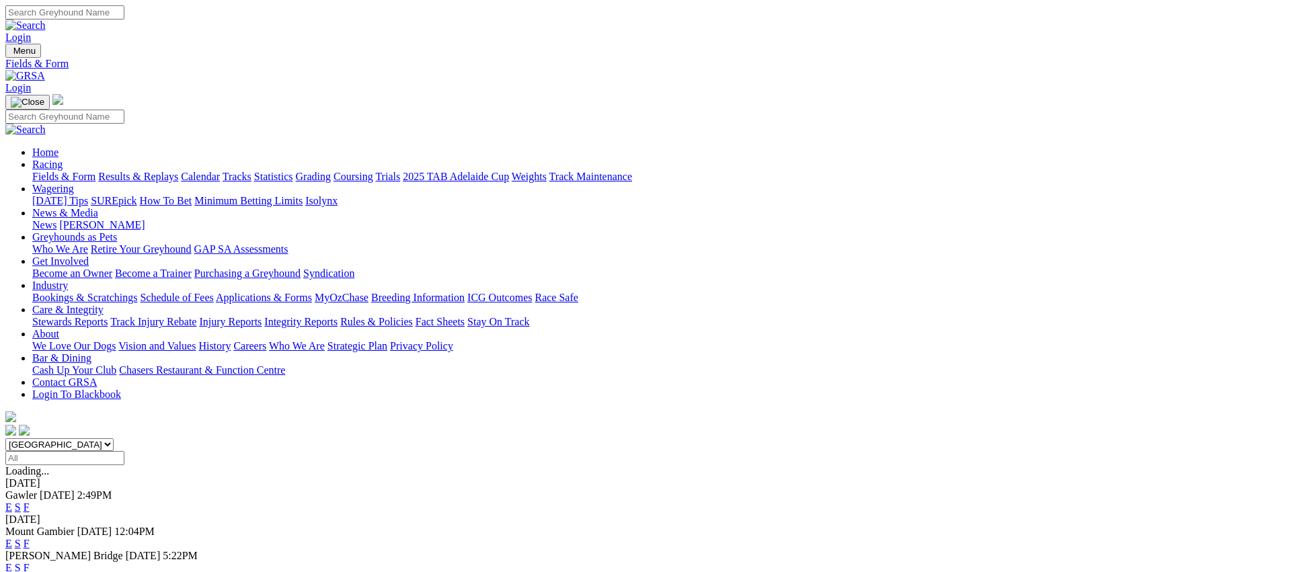  What do you see at coordinates (153, 321) in the screenshot?
I see `a: Track Injury Rebate` at bounding box center [153, 321].